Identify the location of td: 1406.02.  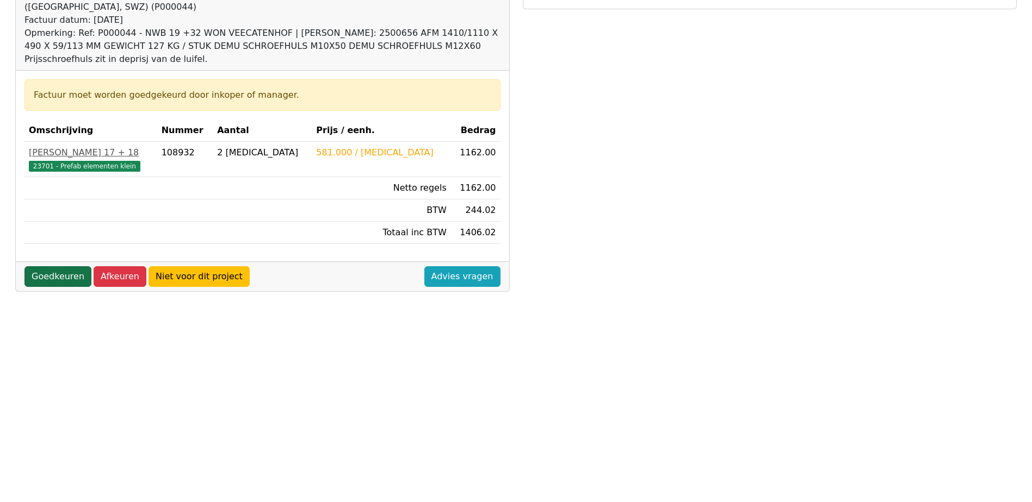
(475, 233).